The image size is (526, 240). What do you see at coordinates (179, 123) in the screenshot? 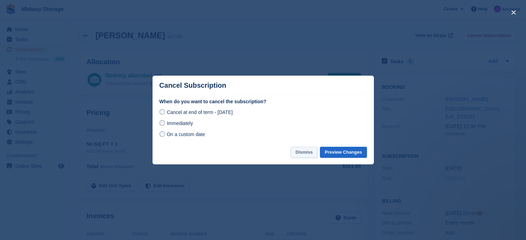
I see `span: Immediately` at bounding box center [179, 123].